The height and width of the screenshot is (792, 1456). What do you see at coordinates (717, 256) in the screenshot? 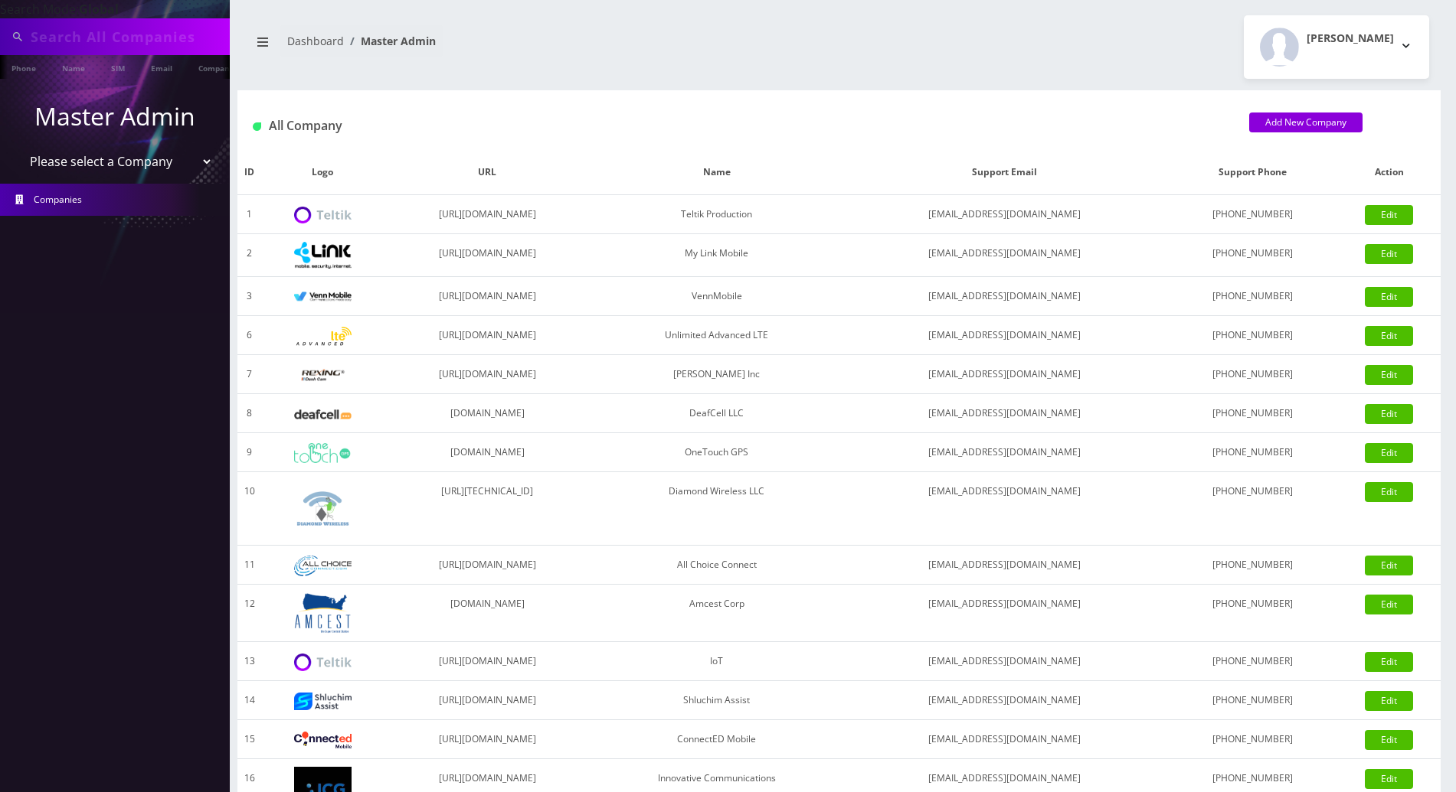
I see `td: My Link Mobile` at bounding box center [717, 256].